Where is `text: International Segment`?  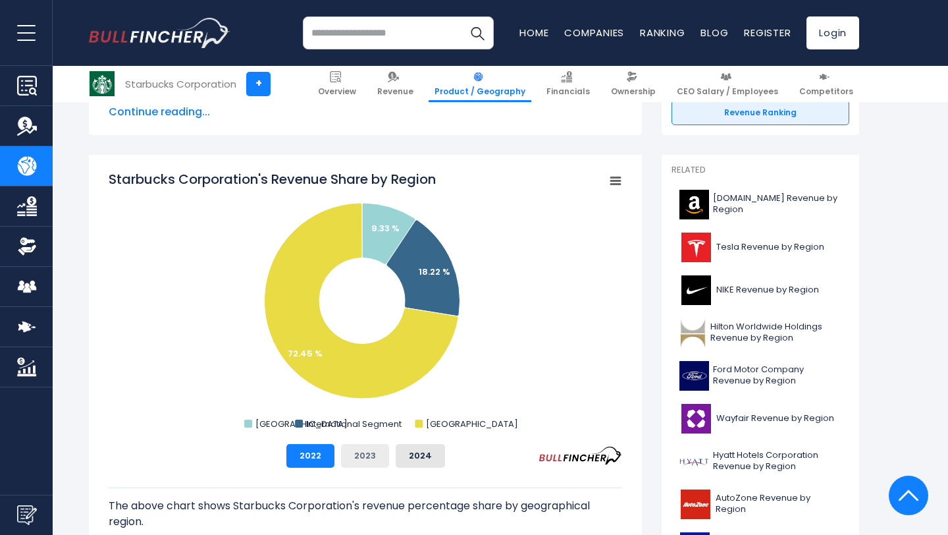 text: International Segment is located at coordinates (354, 423).